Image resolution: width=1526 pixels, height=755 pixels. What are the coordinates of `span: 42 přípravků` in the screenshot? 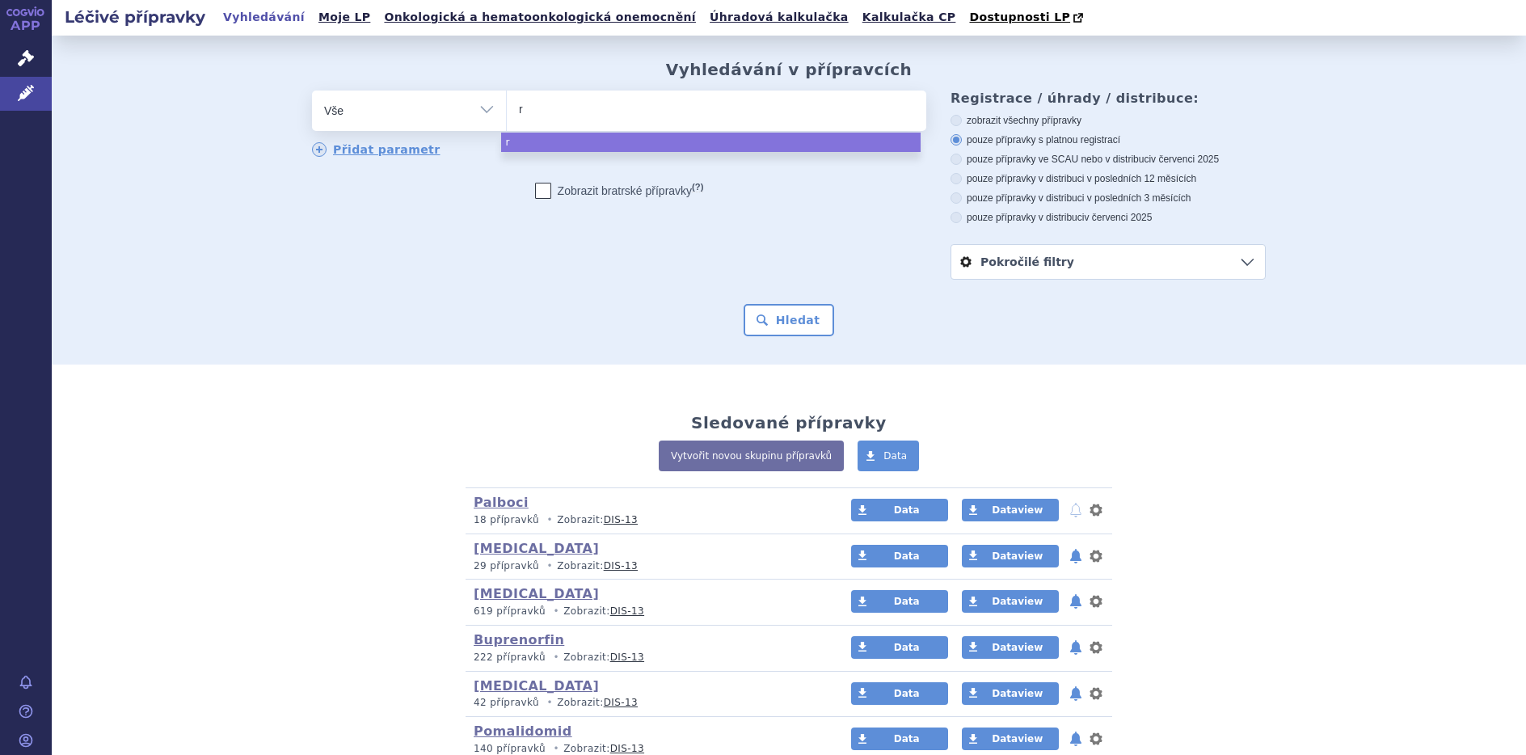 It's located at (506, 702).